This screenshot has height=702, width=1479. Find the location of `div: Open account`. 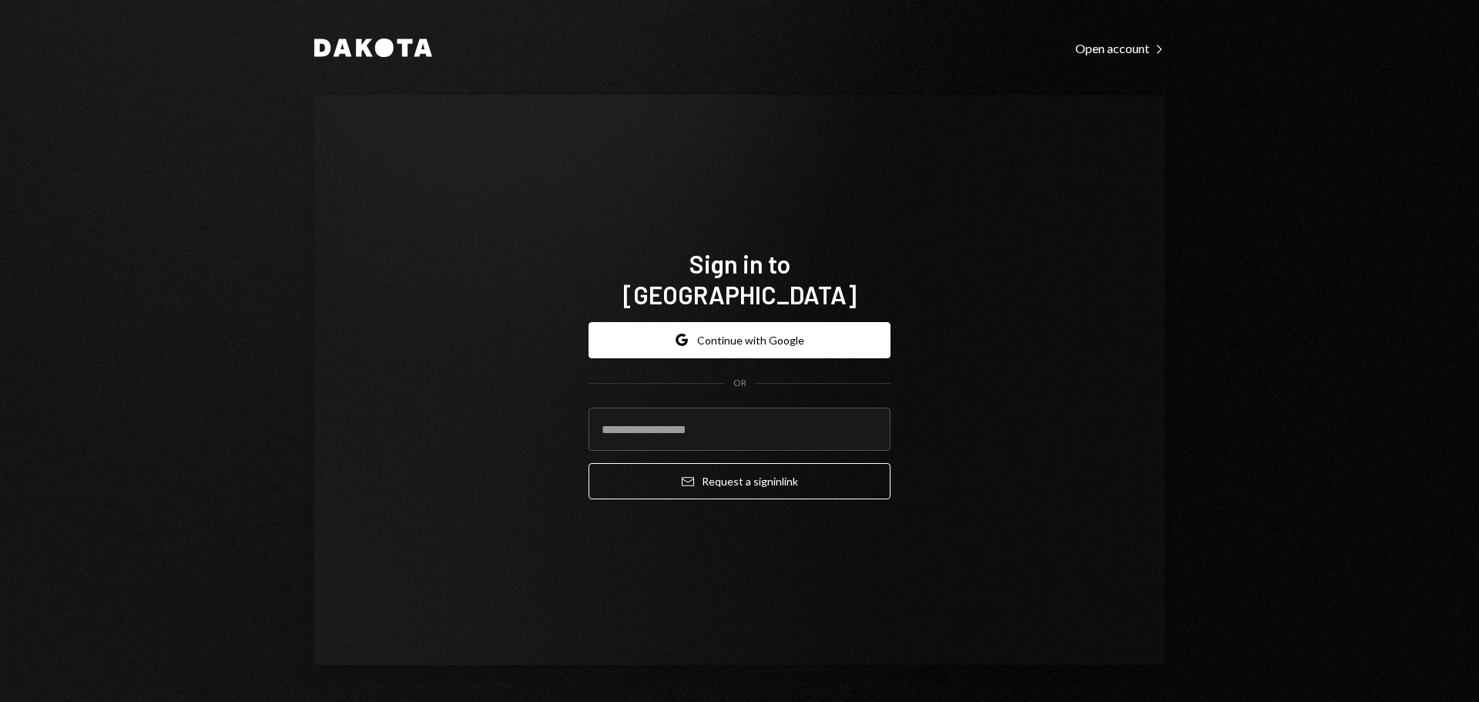

div: Open account is located at coordinates (1120, 49).